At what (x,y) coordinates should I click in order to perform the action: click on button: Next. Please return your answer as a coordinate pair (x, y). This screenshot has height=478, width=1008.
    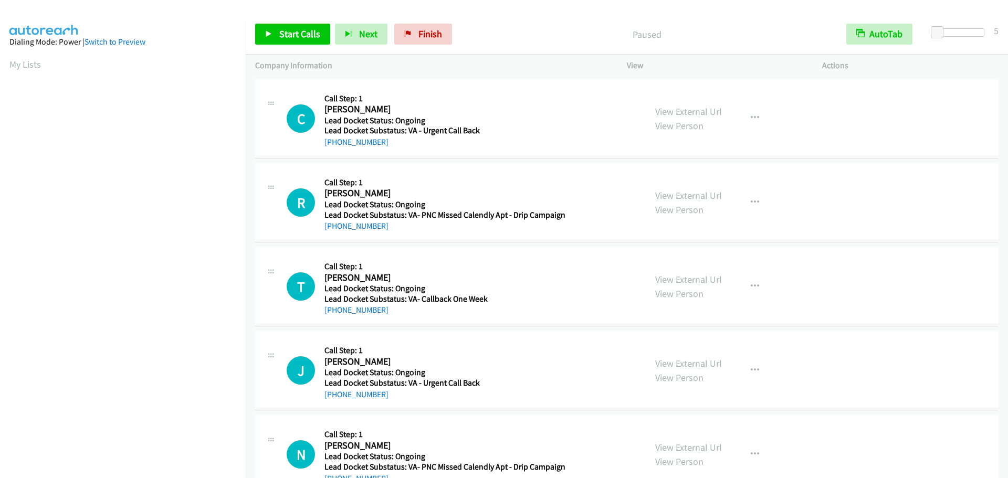
    Looking at the image, I should click on (361, 34).